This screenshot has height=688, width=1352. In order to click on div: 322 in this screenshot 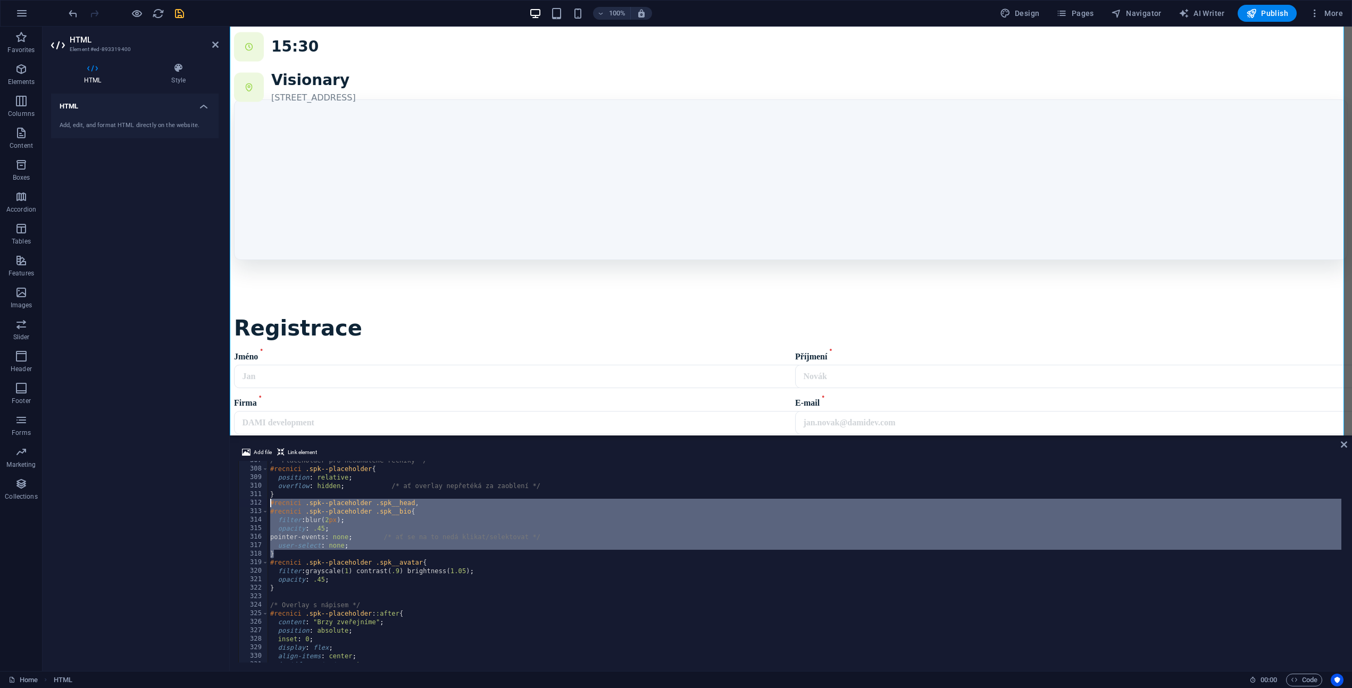, I will do `click(254, 588)`.